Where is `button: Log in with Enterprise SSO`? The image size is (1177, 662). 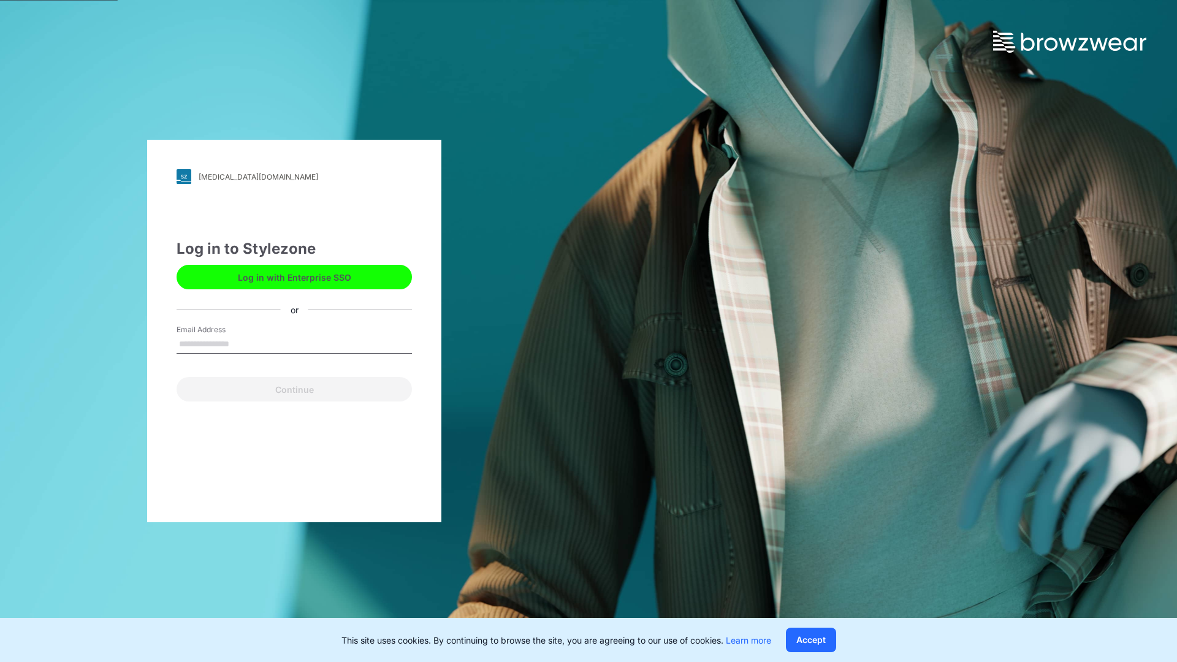
button: Log in with Enterprise SSO is located at coordinates (294, 277).